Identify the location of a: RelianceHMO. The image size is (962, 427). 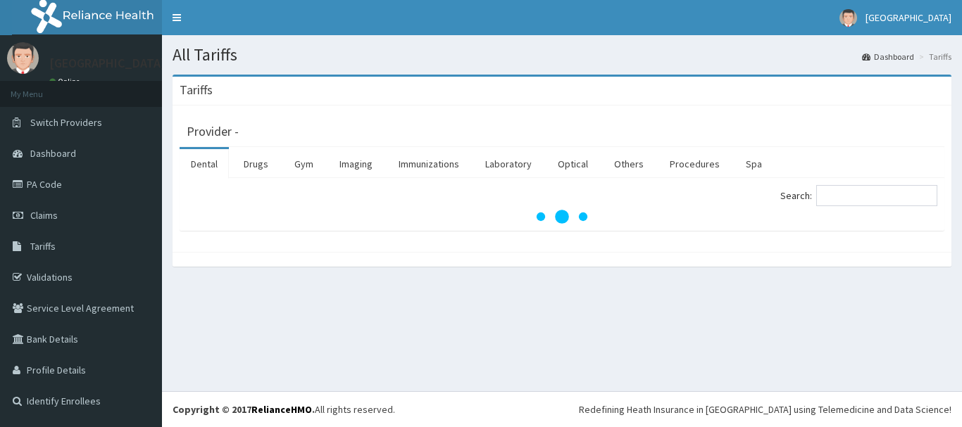
(282, 410).